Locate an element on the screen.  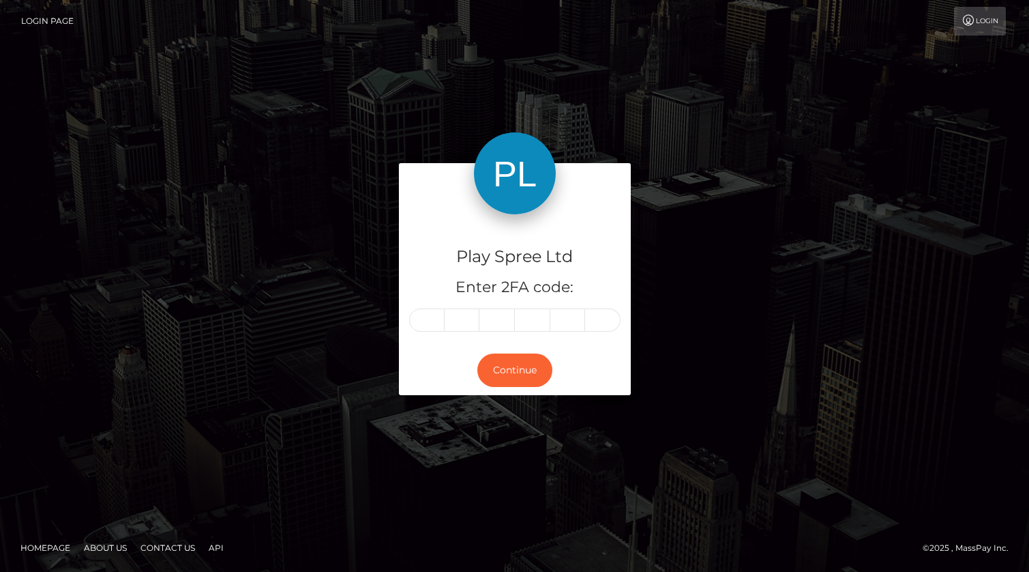
a: Contact Us is located at coordinates (168, 547).